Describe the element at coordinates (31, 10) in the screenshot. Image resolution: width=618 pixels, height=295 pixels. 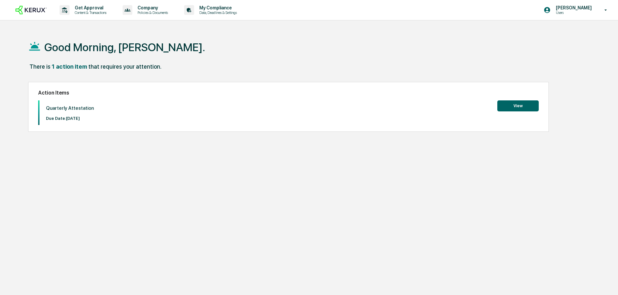
I see `img: logo` at that location.